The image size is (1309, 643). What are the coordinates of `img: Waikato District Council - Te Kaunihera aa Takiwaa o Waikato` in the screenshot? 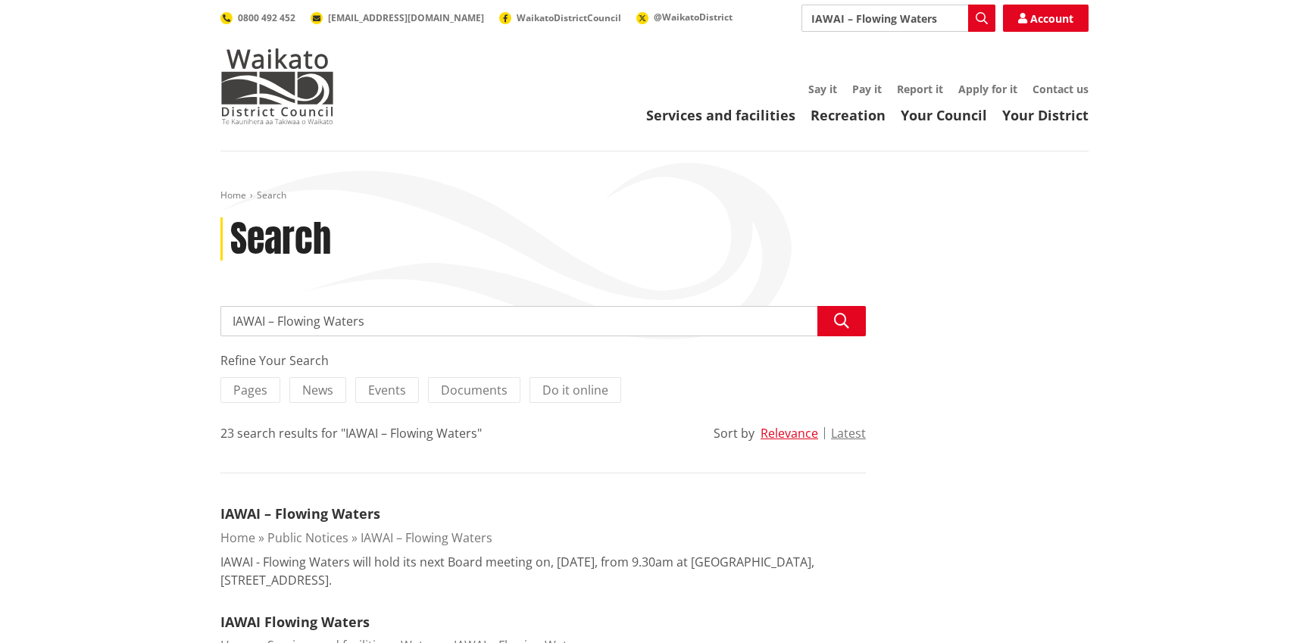 It's located at (277, 86).